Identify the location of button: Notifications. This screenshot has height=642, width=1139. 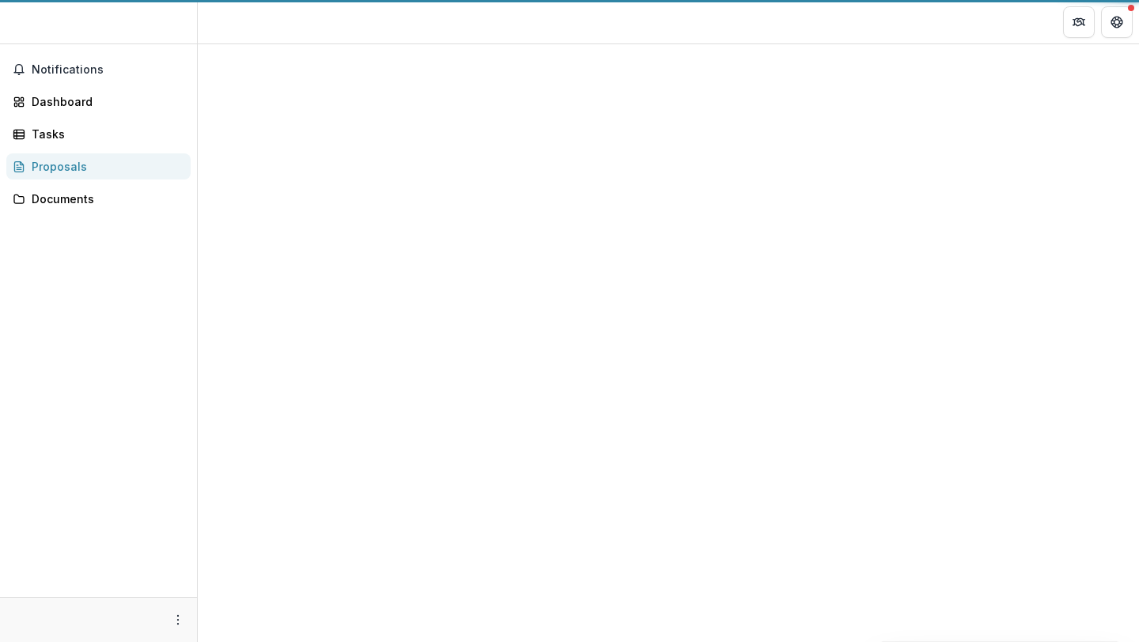
(98, 70).